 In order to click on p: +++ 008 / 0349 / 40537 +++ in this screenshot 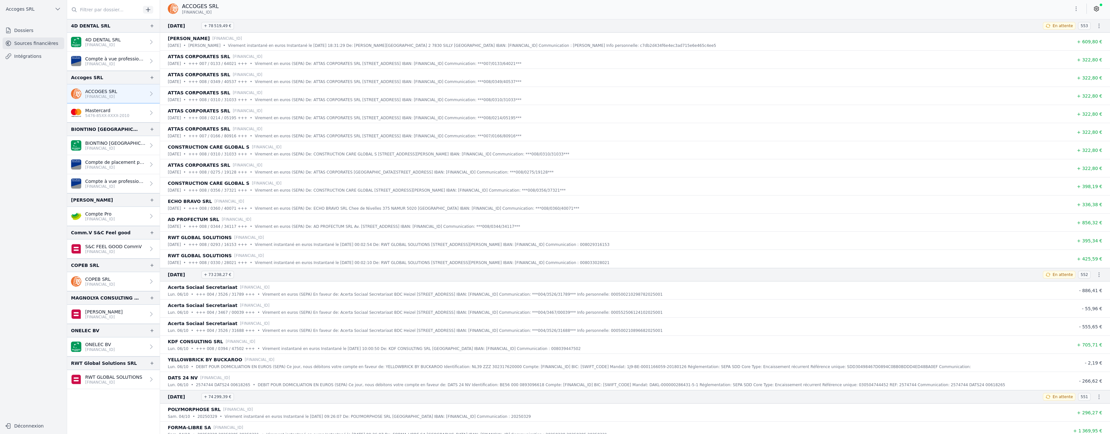, I will do `click(218, 82)`.